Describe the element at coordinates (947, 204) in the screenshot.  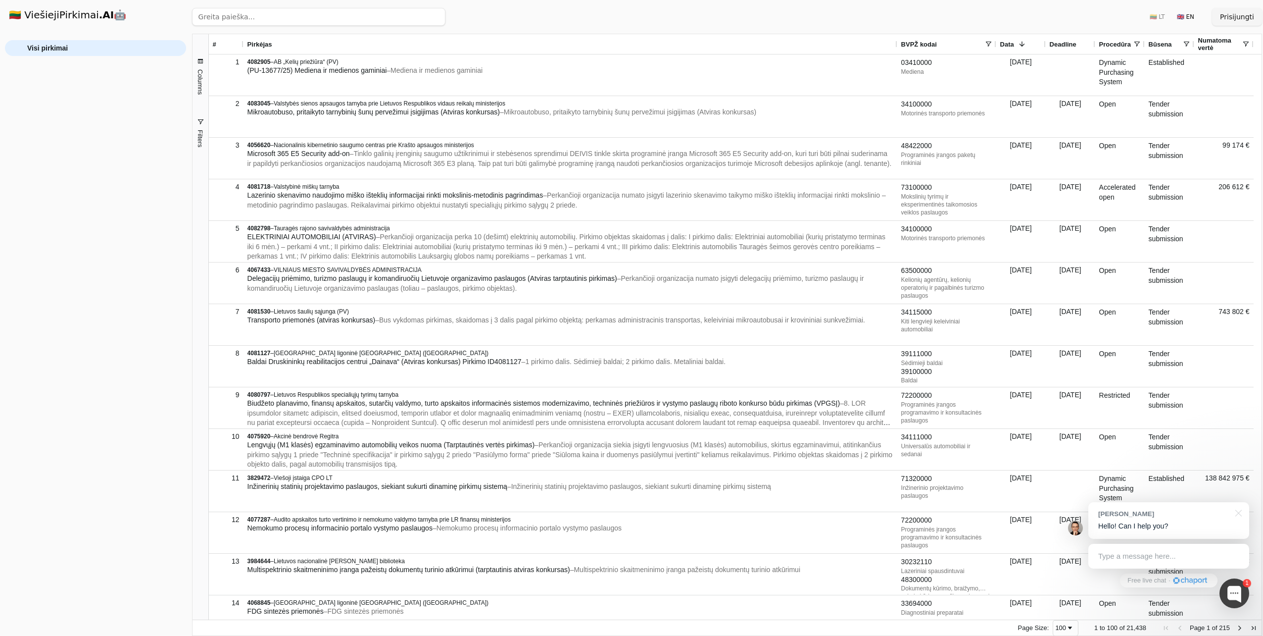
I see `div: Mokslinių tyrimų ir eksperimentinės taikomosios veiklos paslaugos` at that location.